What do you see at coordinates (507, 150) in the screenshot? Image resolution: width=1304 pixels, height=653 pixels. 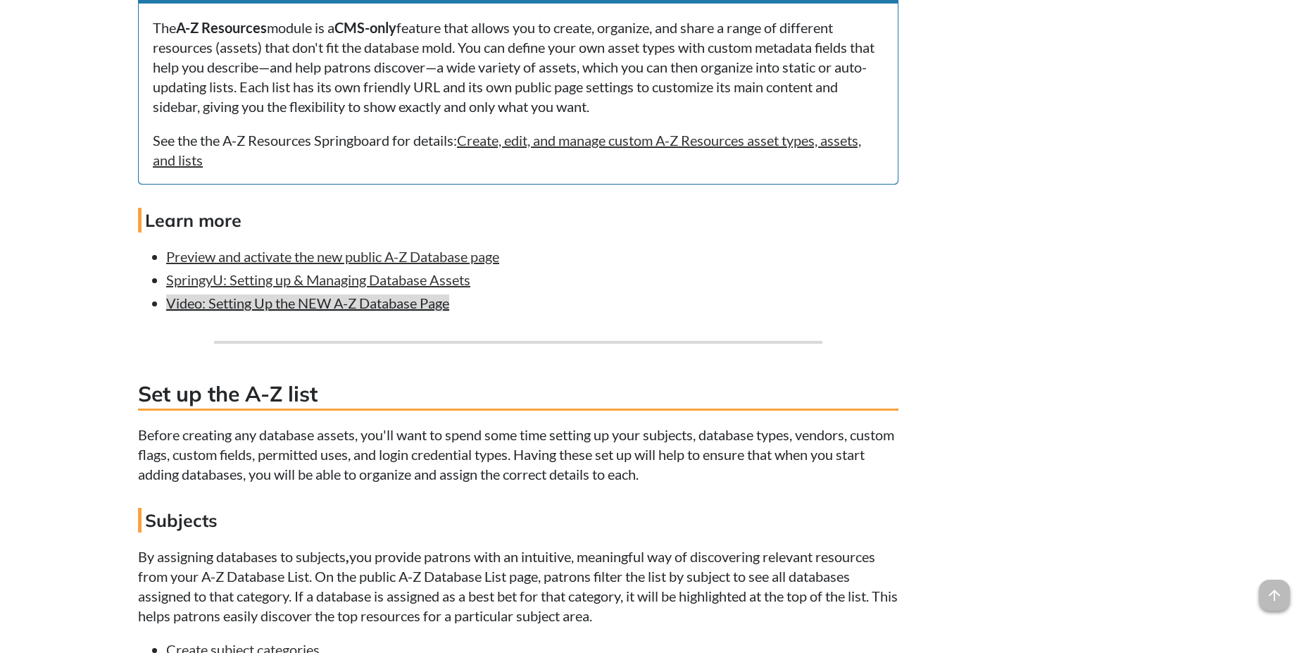 I see `a: Create, edit, and manage custom A-Z Resources asset types, assets, and lists` at bounding box center [507, 150].